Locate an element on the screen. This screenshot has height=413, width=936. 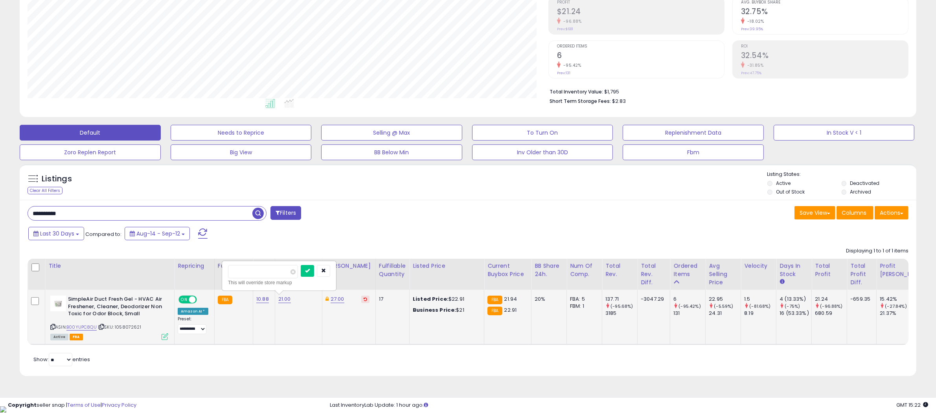
div: Days In Stock is located at coordinates (793, 270).